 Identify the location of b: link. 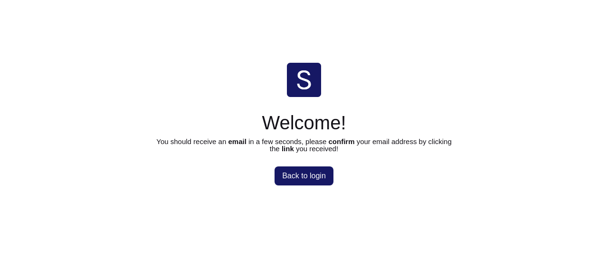
(288, 148).